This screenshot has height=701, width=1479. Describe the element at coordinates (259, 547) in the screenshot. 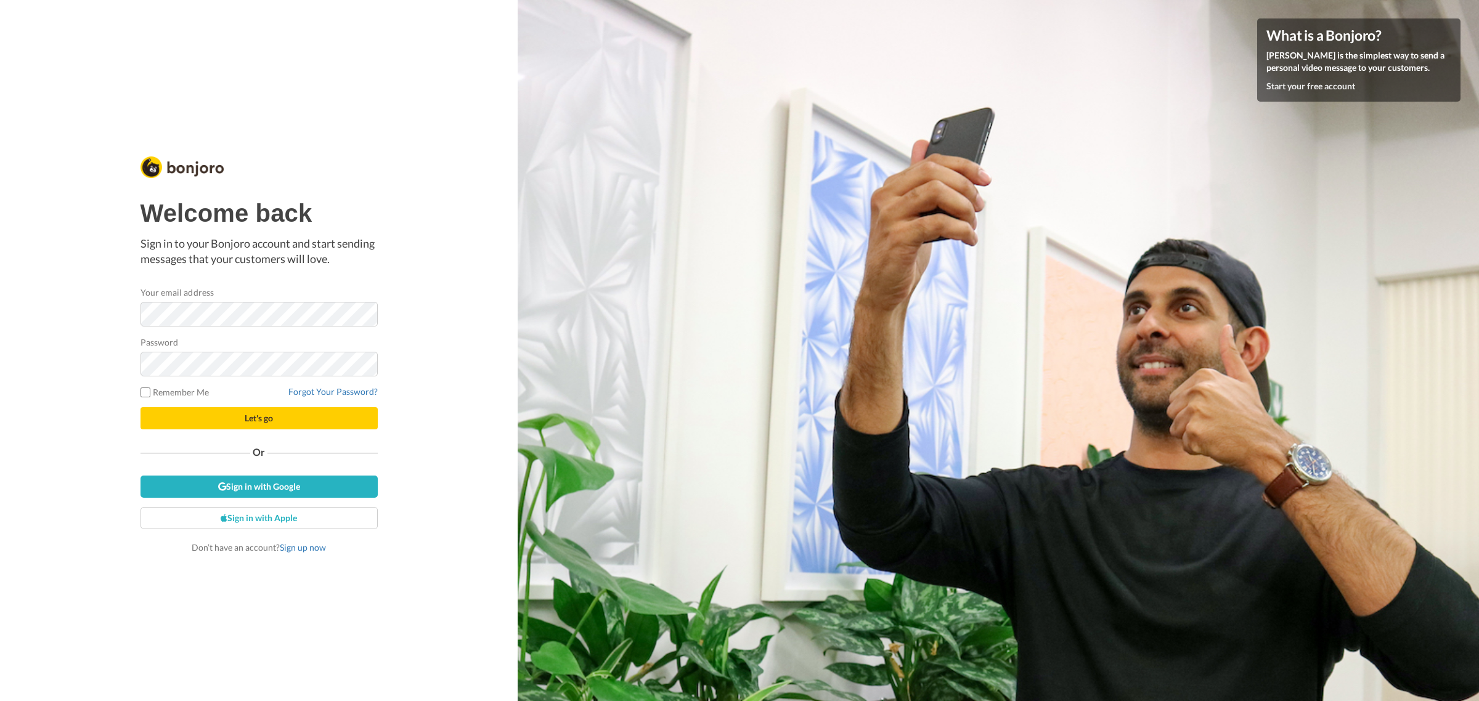

I see `span: Don’t have an account?` at that location.